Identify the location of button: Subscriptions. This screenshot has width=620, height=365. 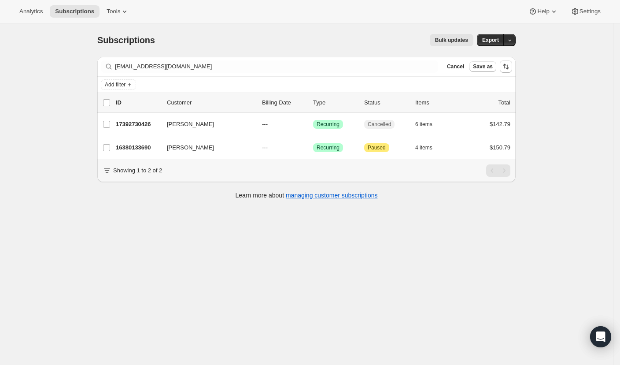
(74, 11).